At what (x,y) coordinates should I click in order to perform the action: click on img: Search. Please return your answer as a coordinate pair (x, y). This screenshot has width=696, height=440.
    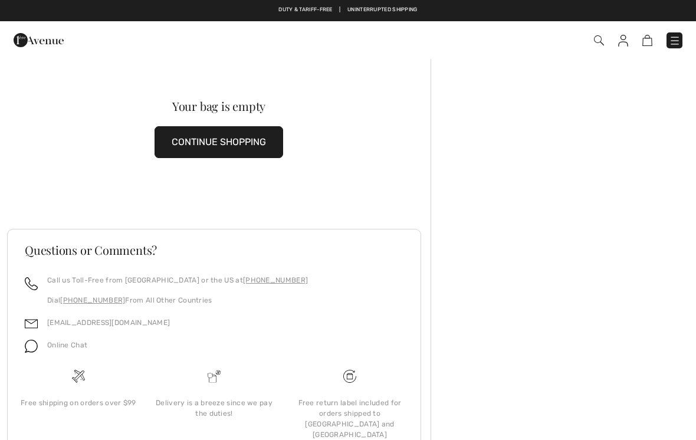
    Looking at the image, I should click on (598, 40).